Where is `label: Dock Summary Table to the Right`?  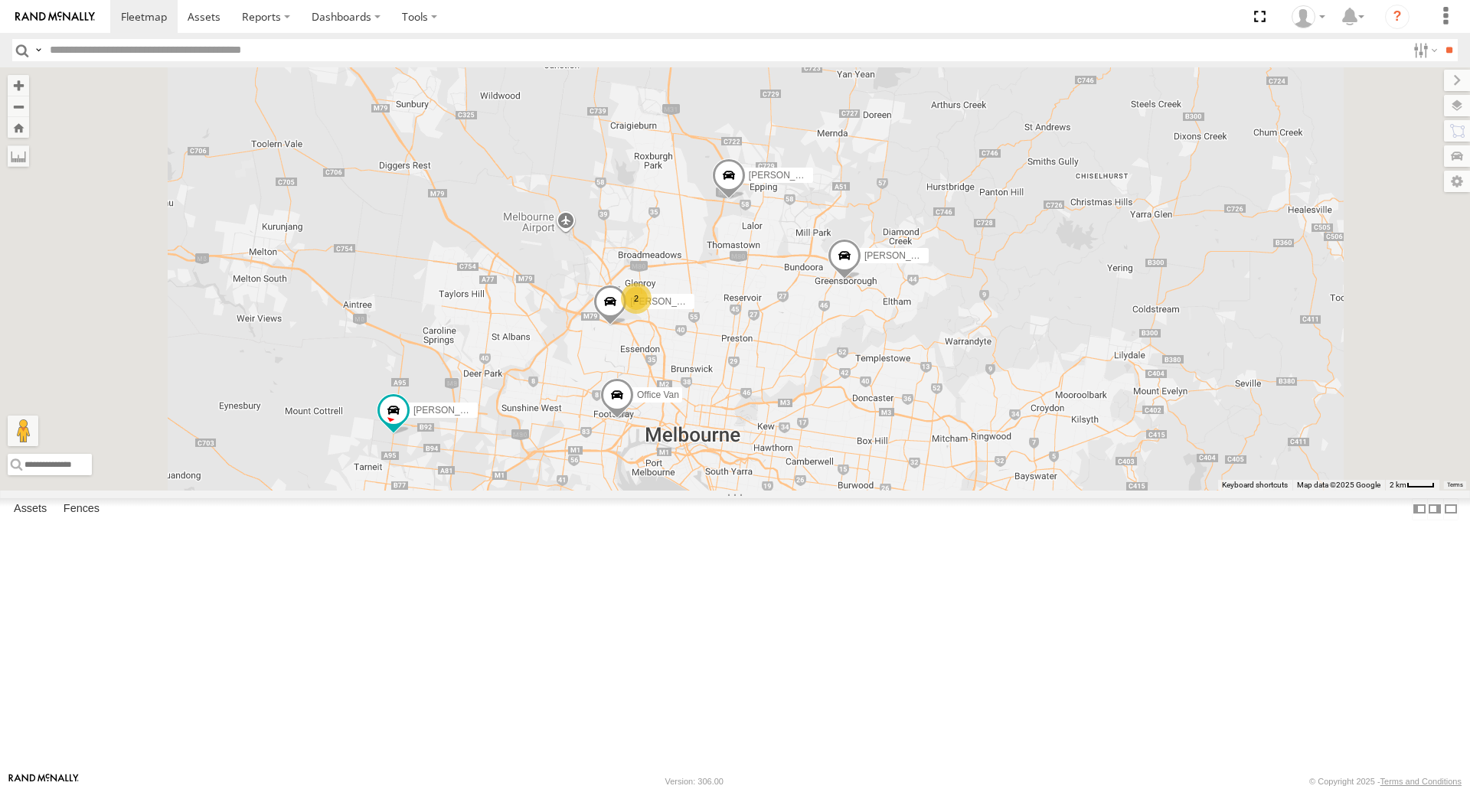
label: Dock Summary Table to the Right is located at coordinates (1435, 509).